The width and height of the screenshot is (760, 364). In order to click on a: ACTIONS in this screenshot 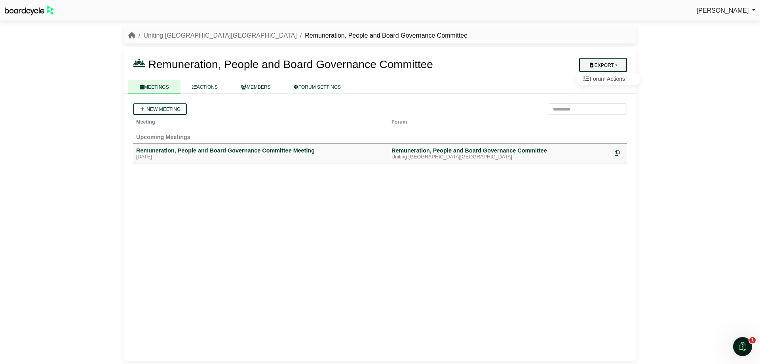, I will do `click(205, 87)`.